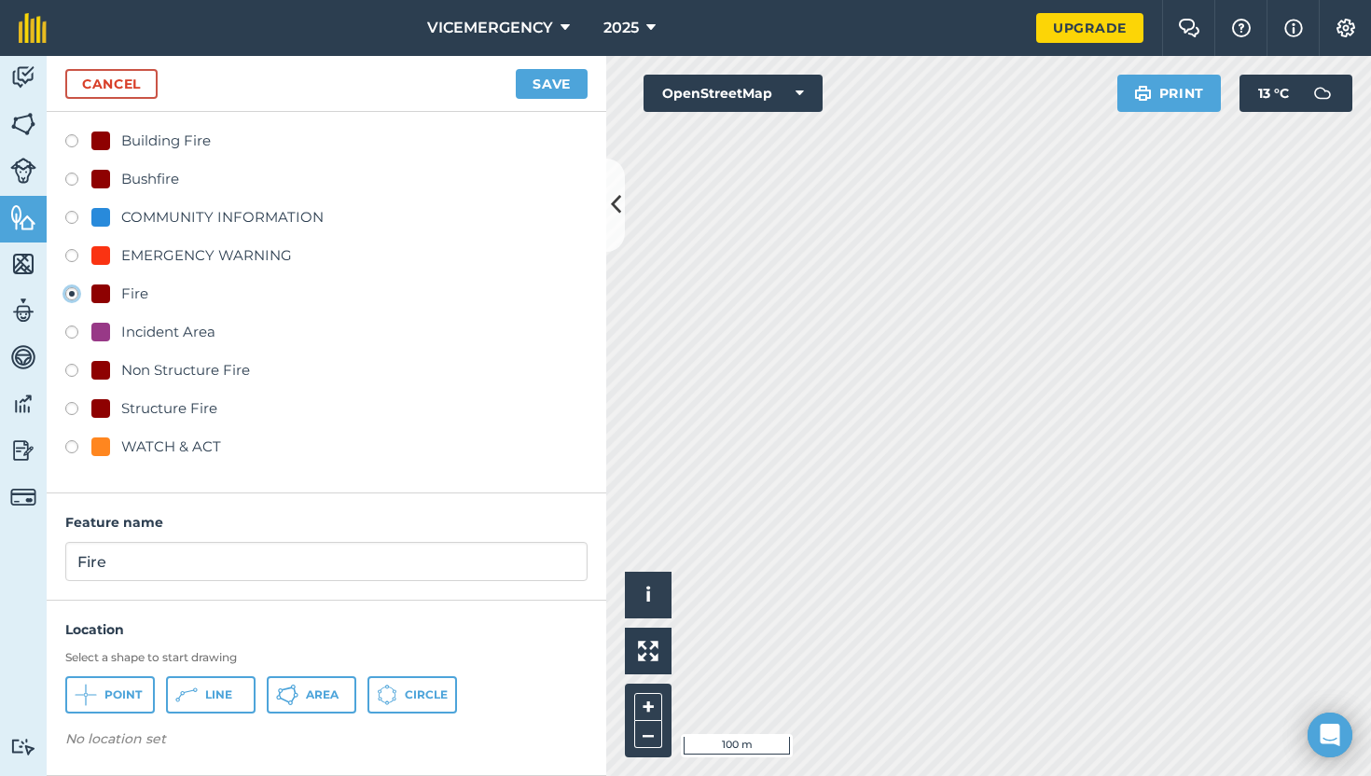 The image size is (1371, 776). I want to click on button: Line, so click(211, 695).